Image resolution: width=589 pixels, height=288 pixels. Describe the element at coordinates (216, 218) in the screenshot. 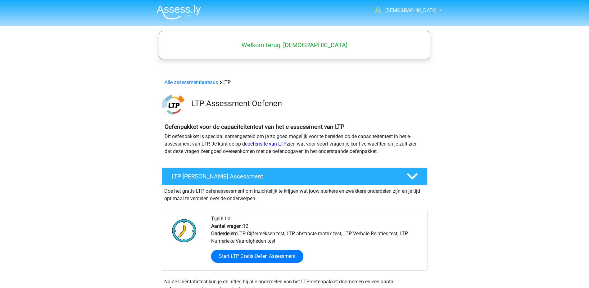

I see `b: Tijd:` at that location.